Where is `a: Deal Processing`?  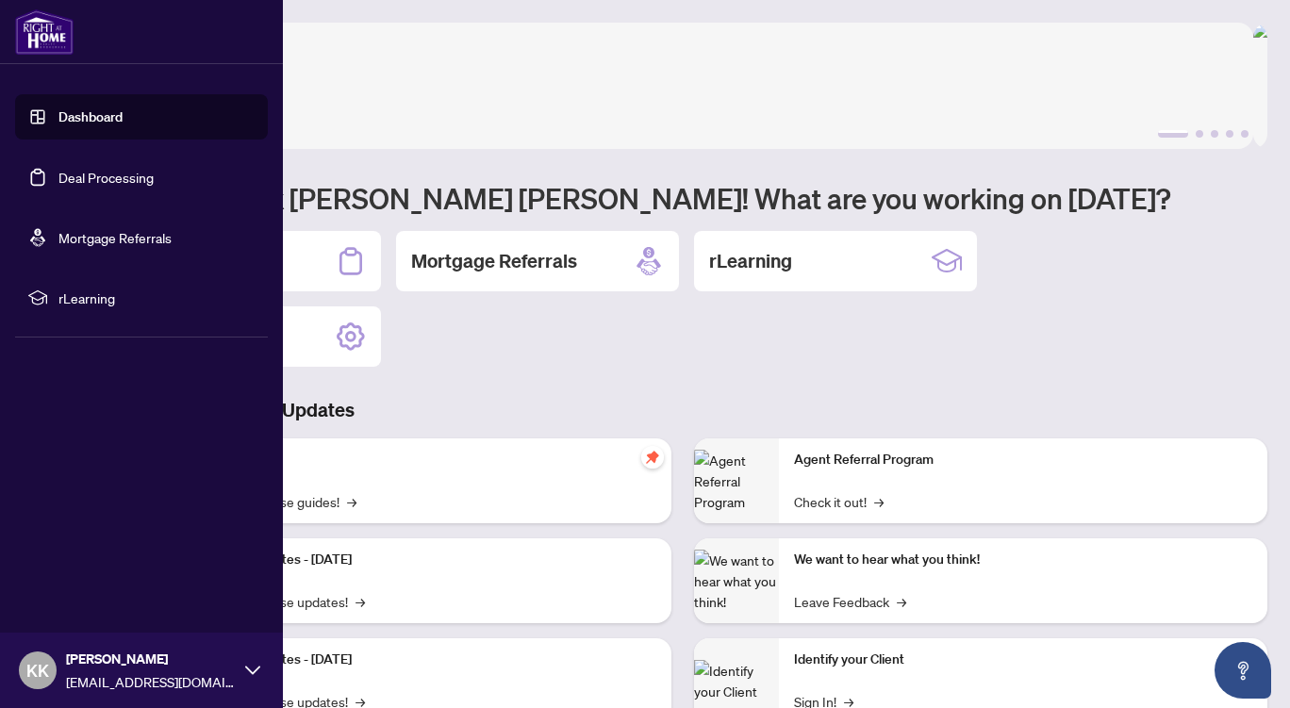
a: Deal Processing is located at coordinates (106, 177).